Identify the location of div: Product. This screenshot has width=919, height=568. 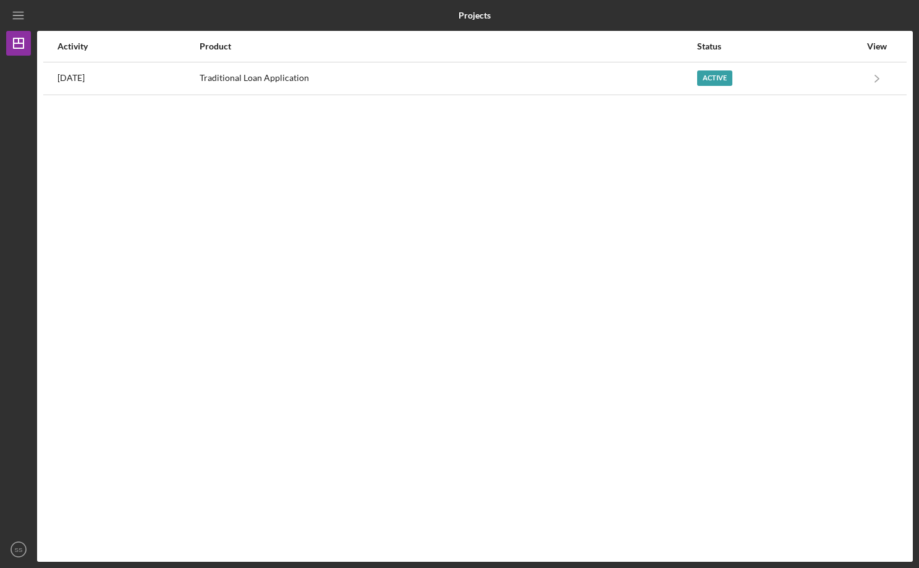
(448, 46).